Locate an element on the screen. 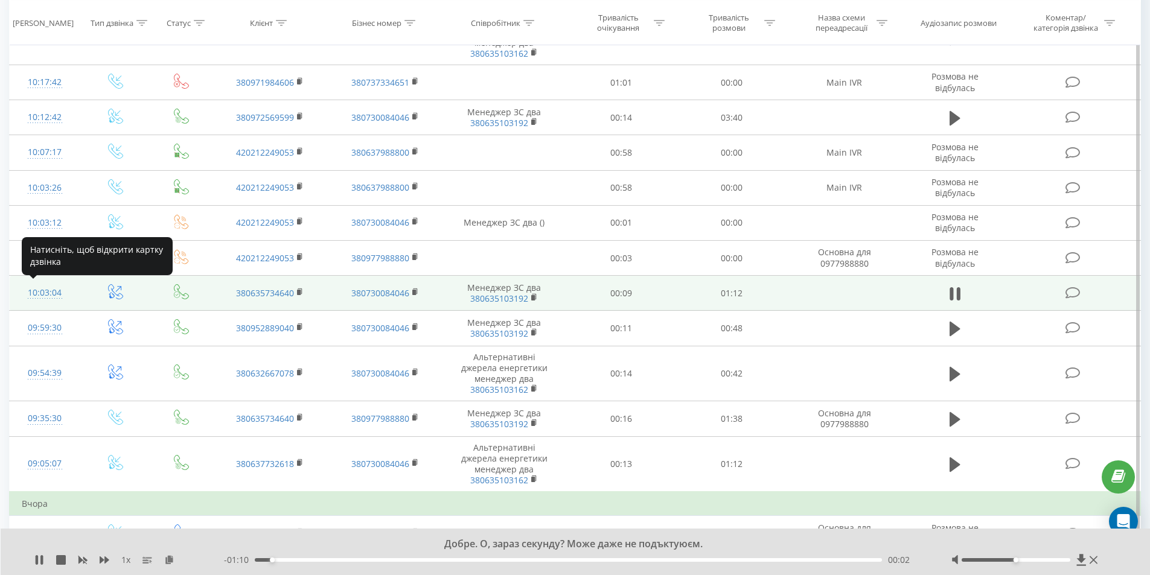 The height and width of the screenshot is (575, 1150). span: 1 x is located at coordinates (126, 560).